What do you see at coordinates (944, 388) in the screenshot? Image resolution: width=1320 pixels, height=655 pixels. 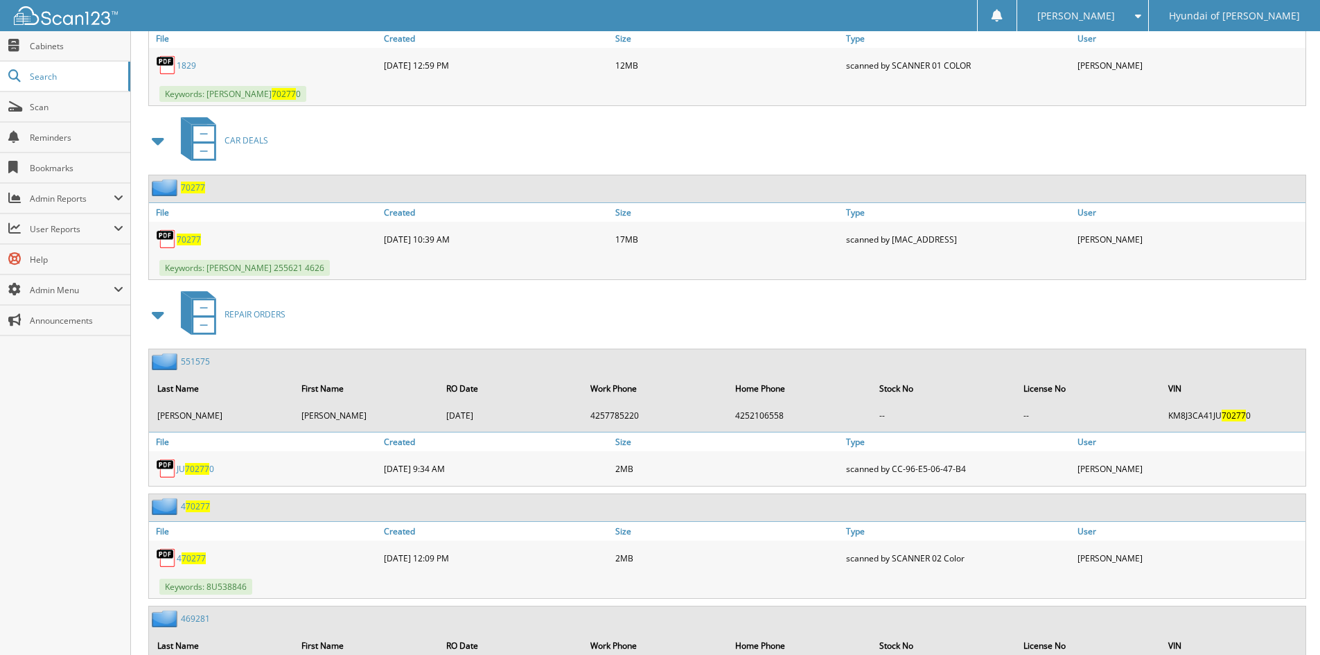 I see `th: Stock No` at bounding box center [944, 388].